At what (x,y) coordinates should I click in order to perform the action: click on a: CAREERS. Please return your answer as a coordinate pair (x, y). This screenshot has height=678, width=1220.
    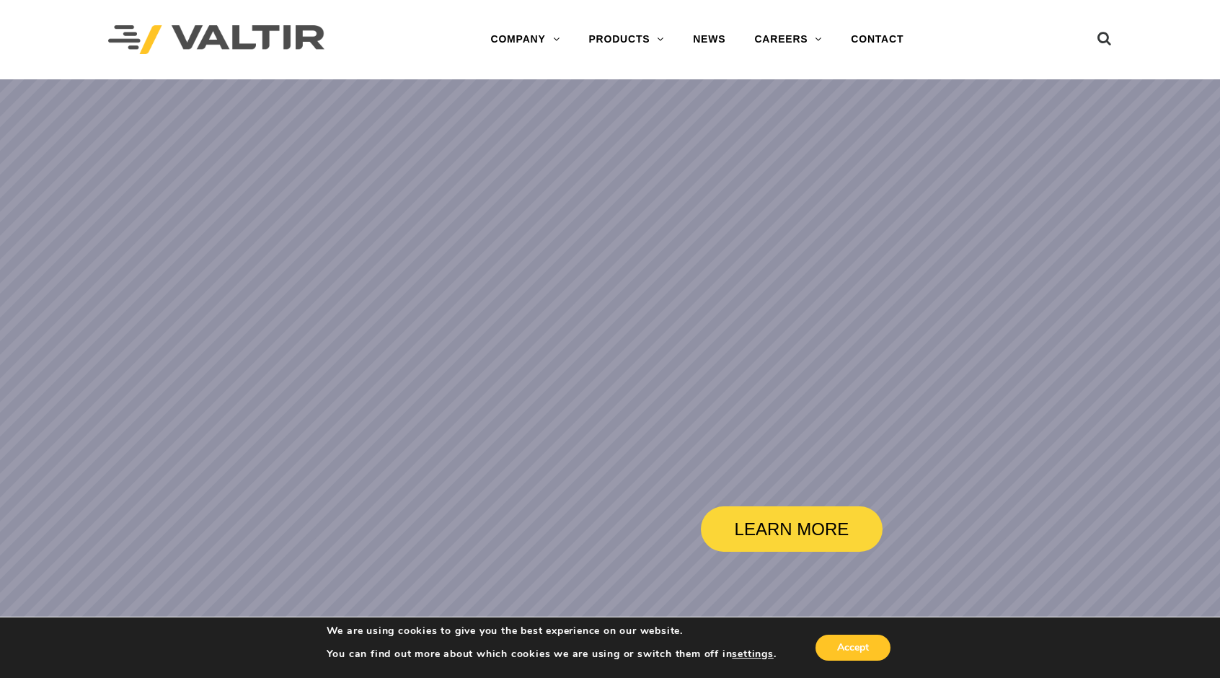
    Looking at the image, I should click on (788, 40).